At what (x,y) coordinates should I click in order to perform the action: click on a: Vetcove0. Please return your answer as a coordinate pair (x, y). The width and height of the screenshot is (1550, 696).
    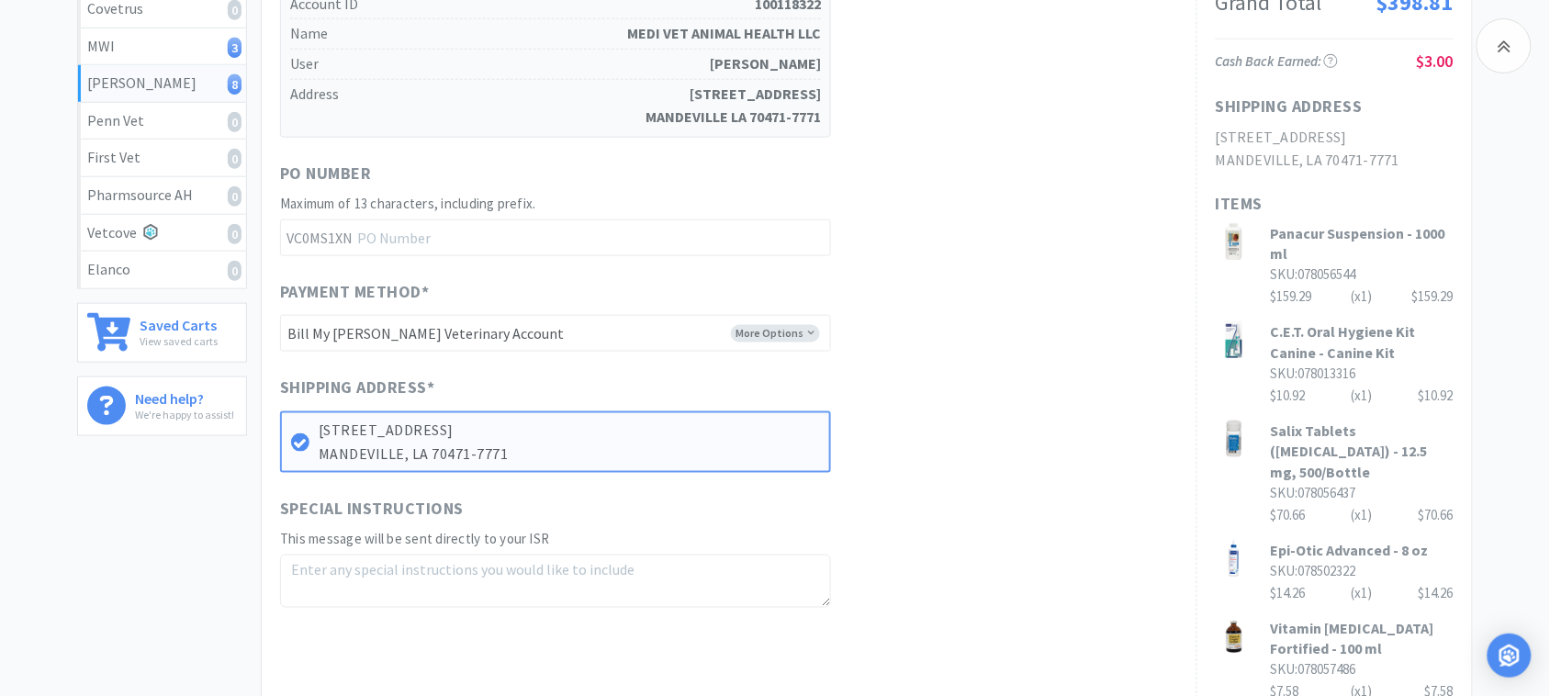
    Looking at the image, I should click on (162, 233).